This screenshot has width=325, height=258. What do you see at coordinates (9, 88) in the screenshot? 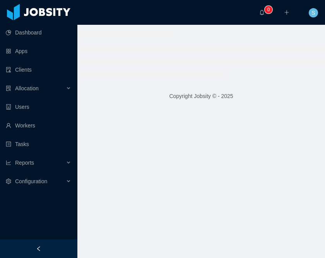
I see `i: icon: solution` at bounding box center [9, 88].